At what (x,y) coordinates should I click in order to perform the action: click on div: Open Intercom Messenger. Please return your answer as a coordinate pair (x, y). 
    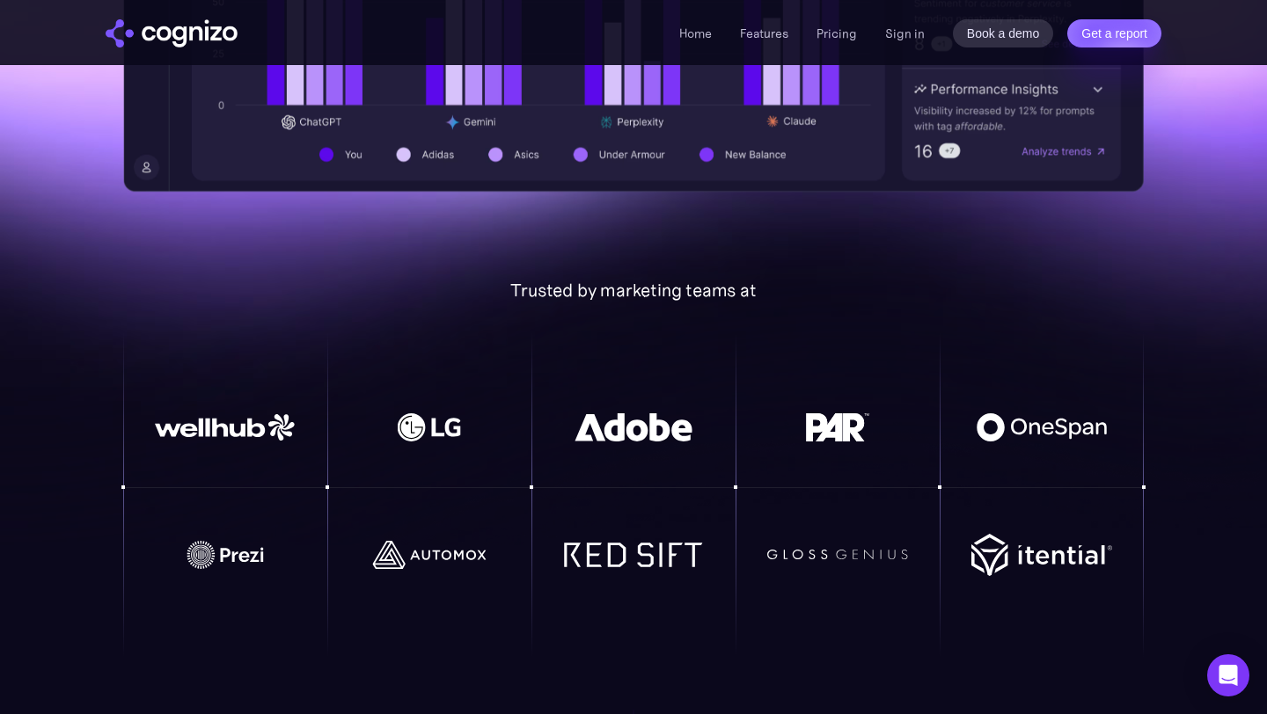
    Looking at the image, I should click on (1228, 675).